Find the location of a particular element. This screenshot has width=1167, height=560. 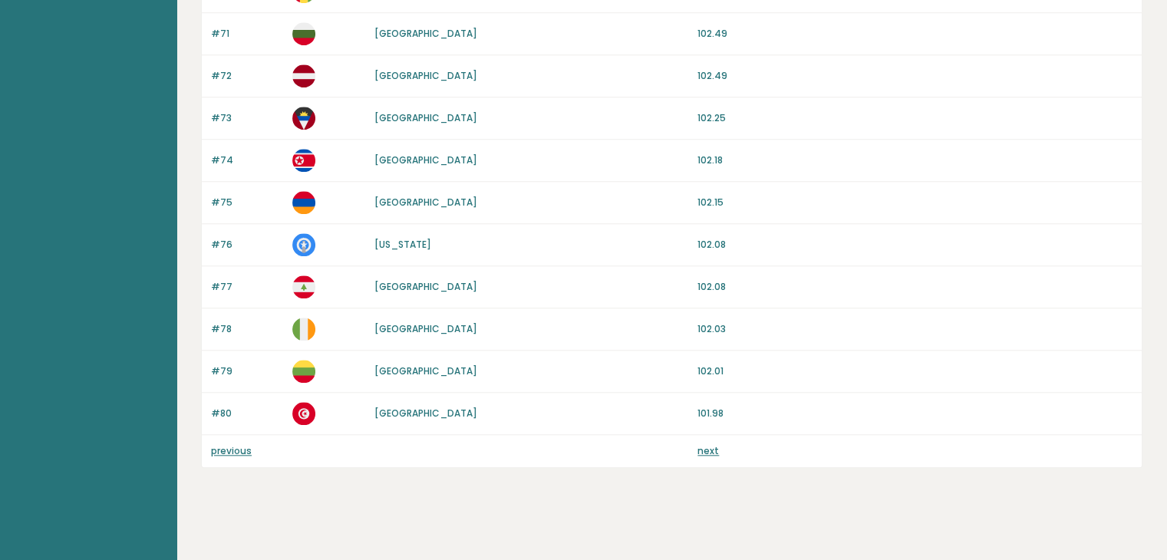

img: kp.svg is located at coordinates (304, 160).